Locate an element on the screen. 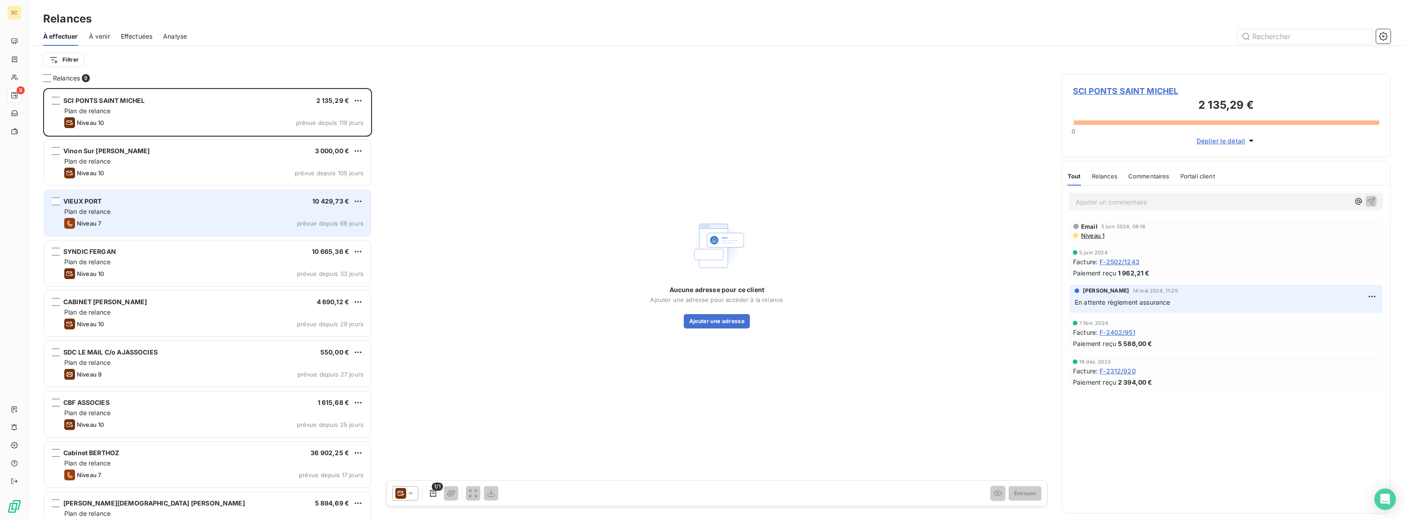 The width and height of the screenshot is (1405, 519). span: F-2402/951 is located at coordinates (1118, 332).